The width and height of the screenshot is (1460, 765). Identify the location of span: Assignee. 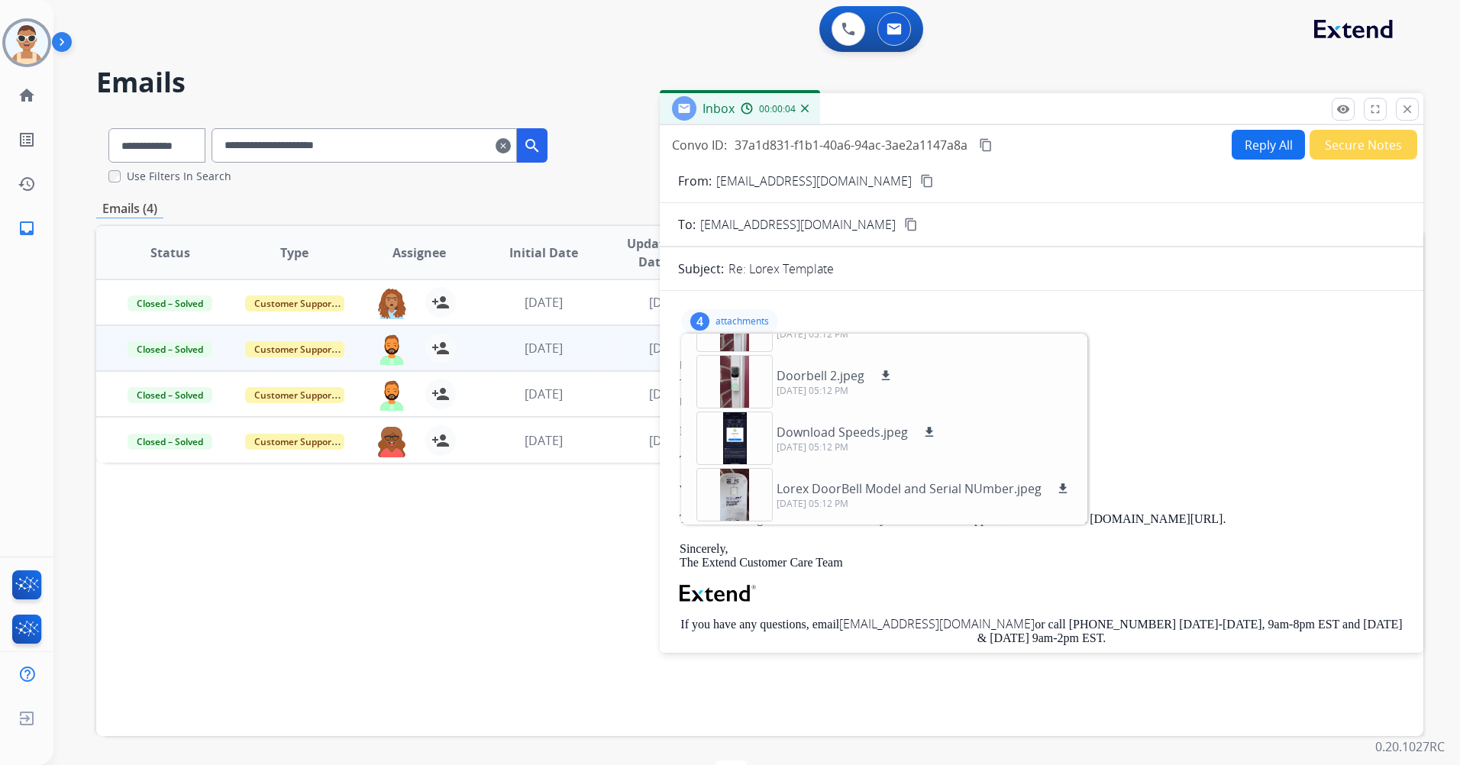
(419, 253).